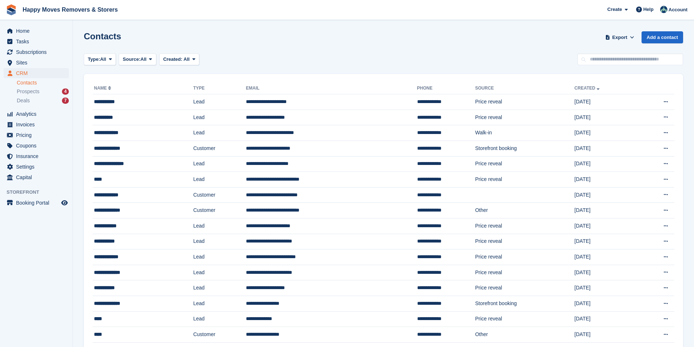 The image size is (694, 347). What do you see at coordinates (525, 133) in the screenshot?
I see `td: Walk-in` at bounding box center [525, 133].